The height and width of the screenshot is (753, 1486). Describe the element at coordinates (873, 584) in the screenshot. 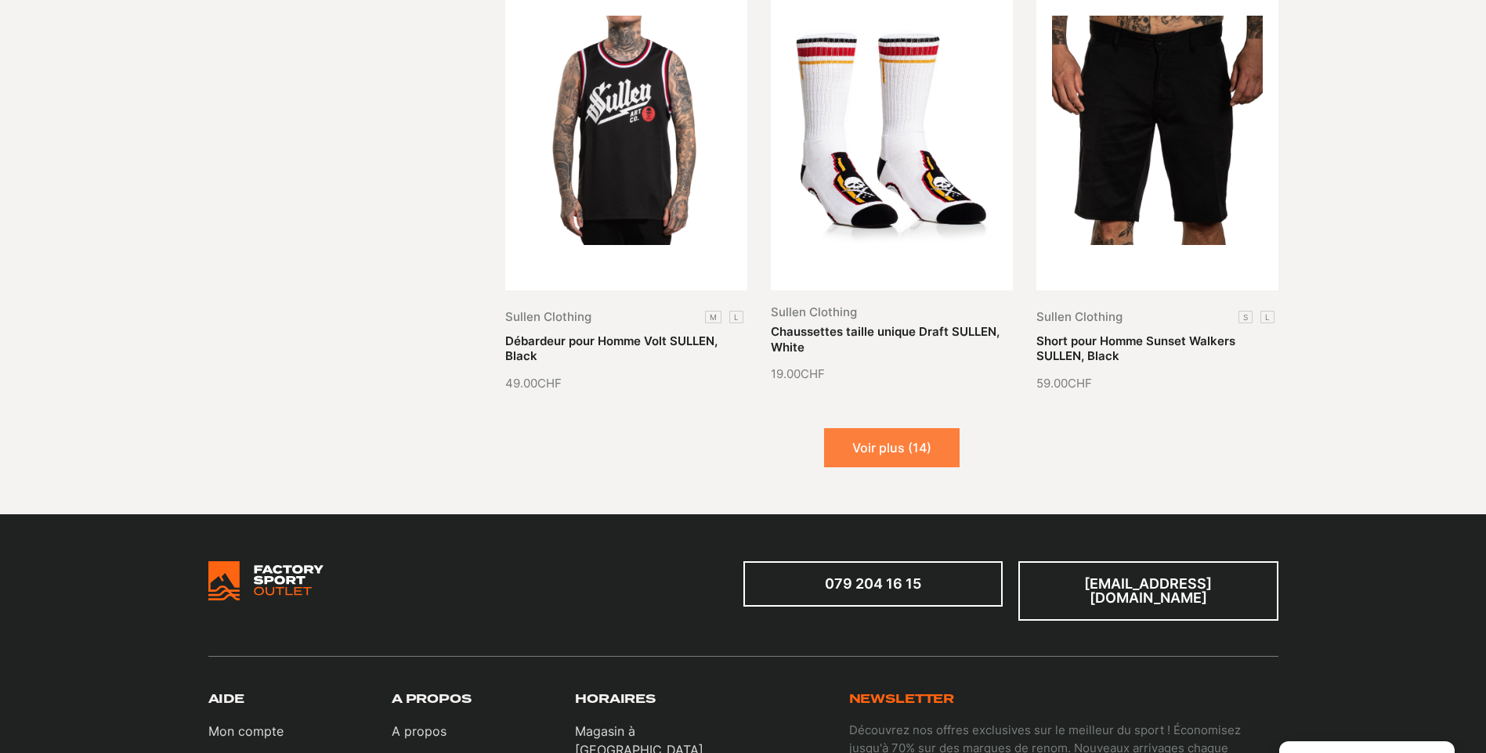

I see `a: 079 204 16 15` at that location.